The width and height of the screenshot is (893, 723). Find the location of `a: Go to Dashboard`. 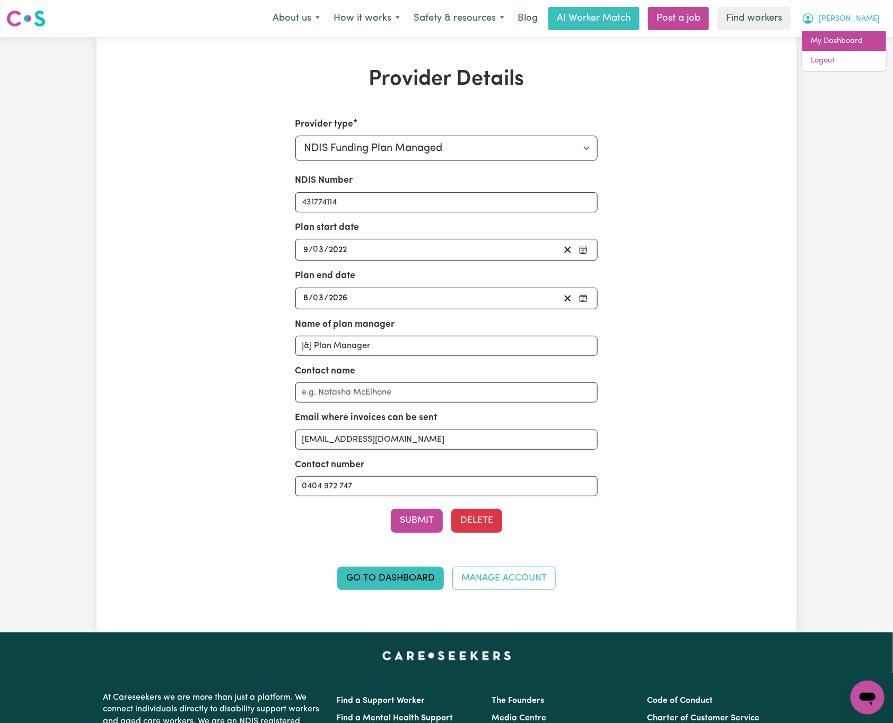

a: Go to Dashboard is located at coordinates (390, 579).